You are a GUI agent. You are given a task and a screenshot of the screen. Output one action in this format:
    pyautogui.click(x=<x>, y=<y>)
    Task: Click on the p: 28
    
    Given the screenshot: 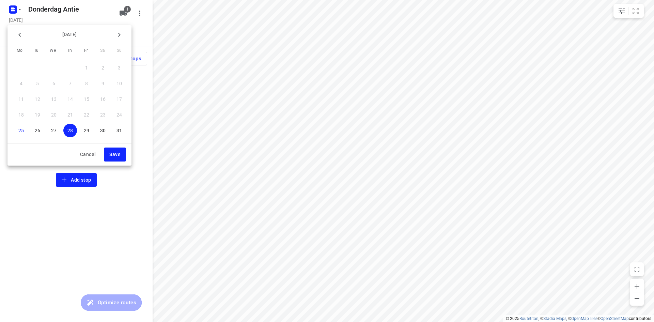 What is the action you would take?
    pyautogui.click(x=70, y=130)
    